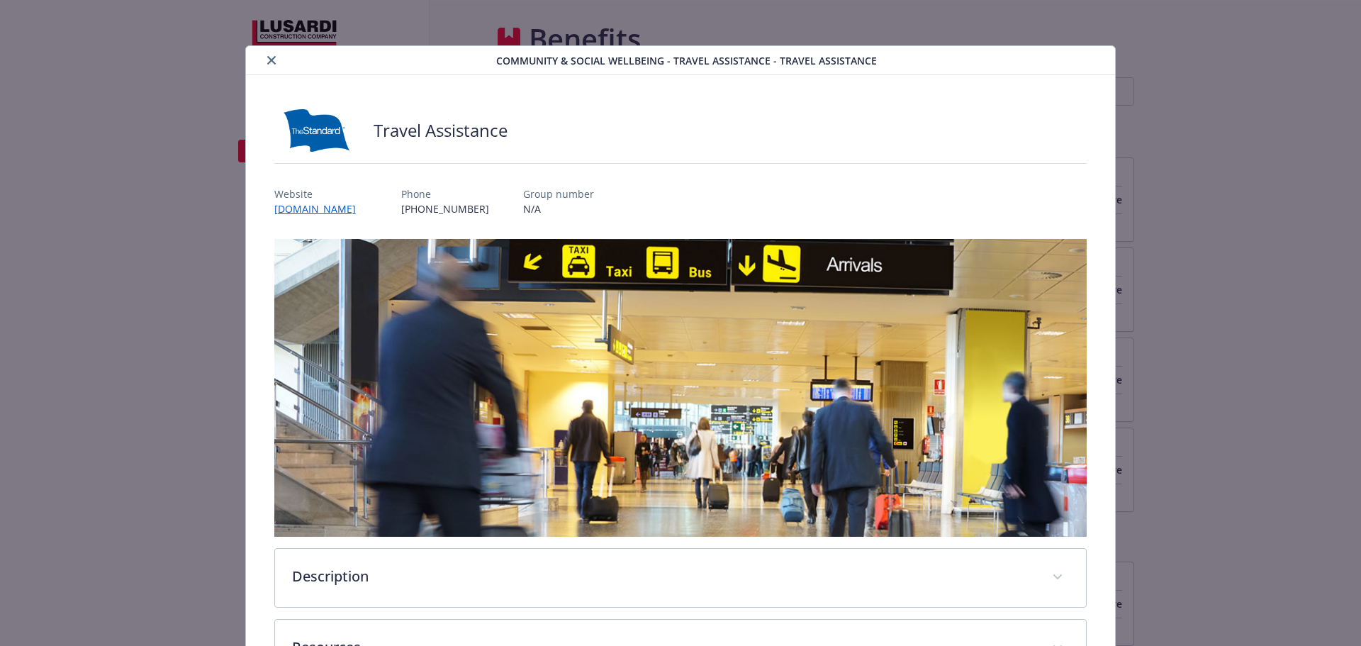 This screenshot has width=1361, height=646. What do you see at coordinates (686, 60) in the screenshot?
I see `span: Community & Social Wellbeing - Travel Assistance - Travel Assistance` at bounding box center [686, 60].